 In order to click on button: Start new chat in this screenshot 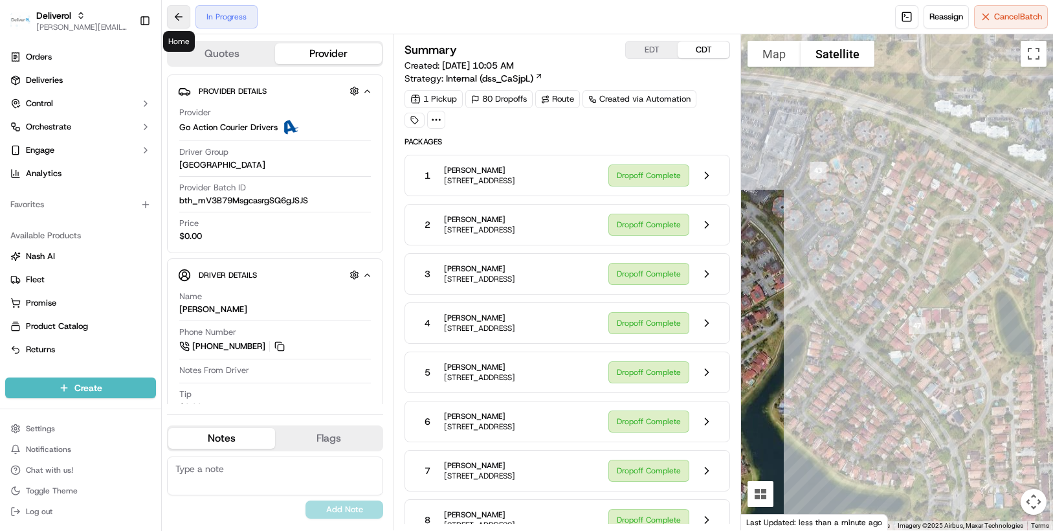, I will do `click(228, 135)`.